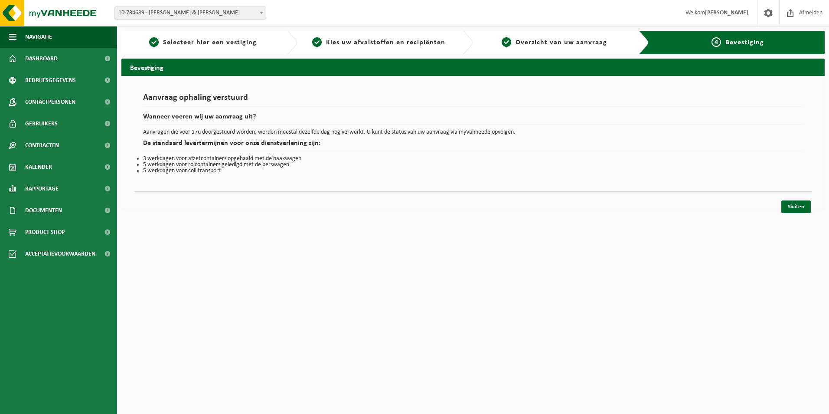 The height and width of the screenshot is (414, 829). What do you see at coordinates (42, 189) in the screenshot?
I see `span: Rapportage` at bounding box center [42, 189].